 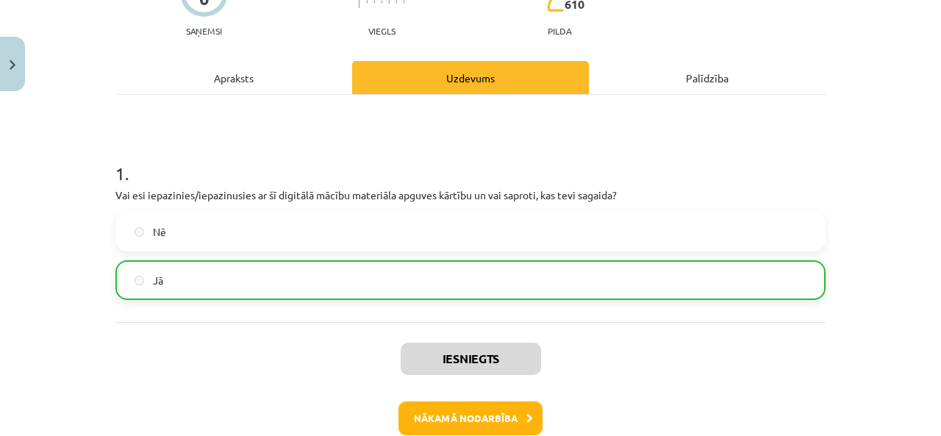 What do you see at coordinates (470, 359) in the screenshot?
I see `button: Iesniegts` at bounding box center [470, 359].